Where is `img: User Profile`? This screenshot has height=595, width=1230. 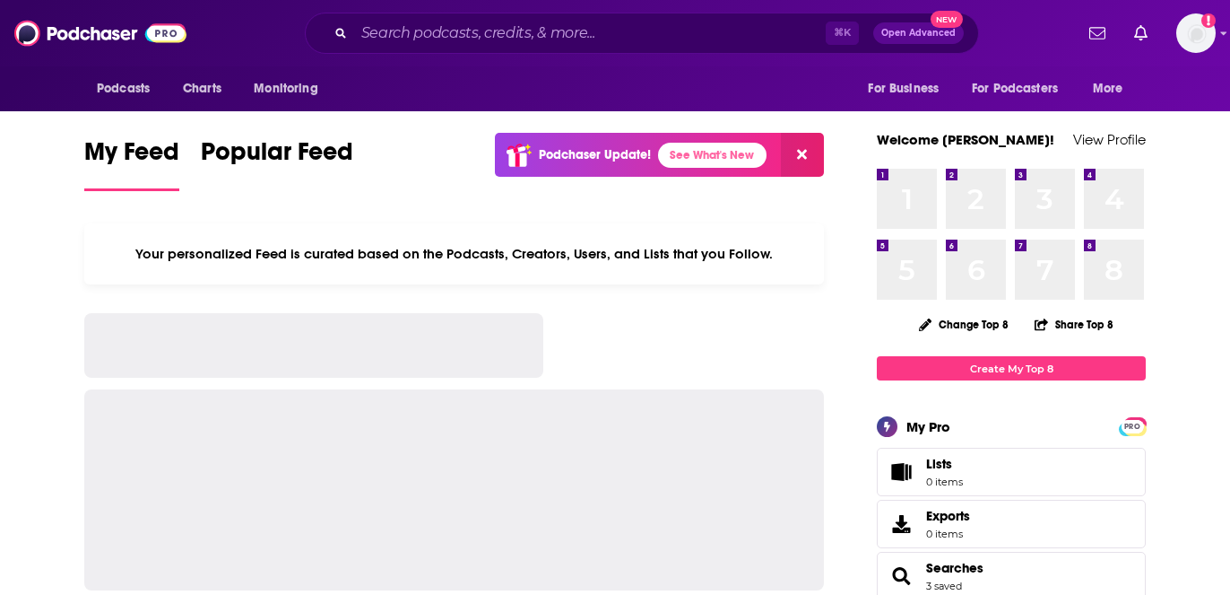
img: User Profile is located at coordinates (1196, 33).